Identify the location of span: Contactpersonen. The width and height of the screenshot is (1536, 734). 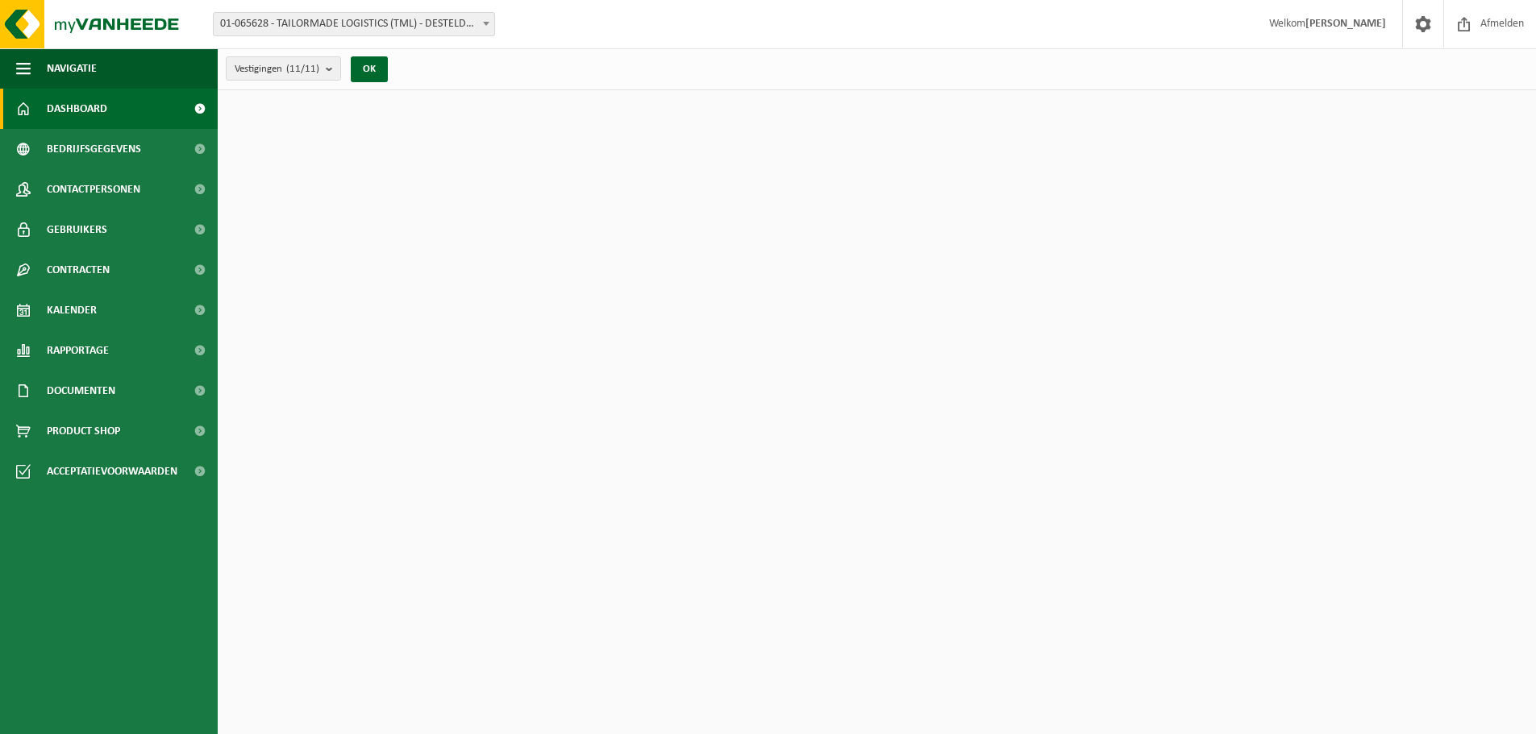
(94, 189).